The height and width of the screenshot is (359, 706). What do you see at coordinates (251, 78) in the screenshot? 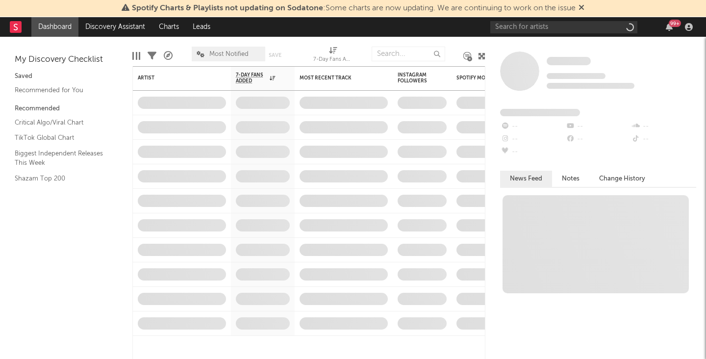
I see `span: 7-Day Fans Added` at bounding box center [251, 78].